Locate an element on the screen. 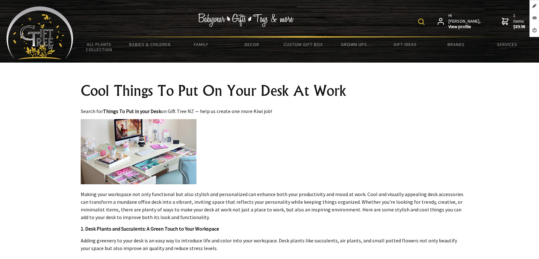 Image resolution: width=539 pixels, height=259 pixels. img: Babyware - Gifts - Toys and more... is located at coordinates (40, 33).